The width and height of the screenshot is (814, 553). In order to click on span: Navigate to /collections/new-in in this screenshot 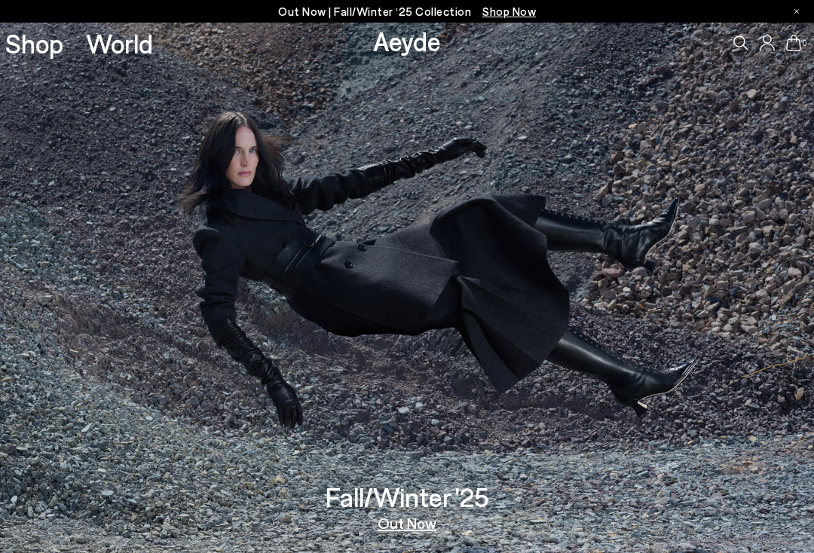, I will do `click(509, 11)`.